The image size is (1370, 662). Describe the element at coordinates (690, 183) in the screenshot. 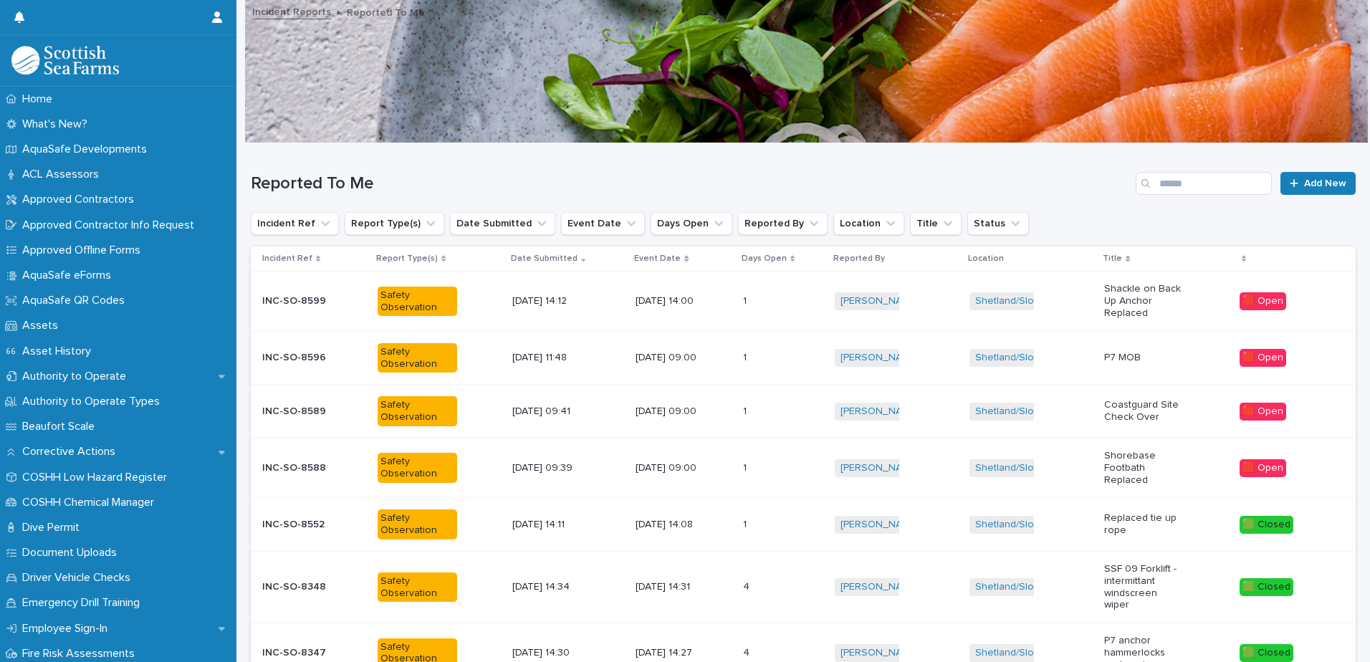

I see `h1: Reported To Me` at that location.